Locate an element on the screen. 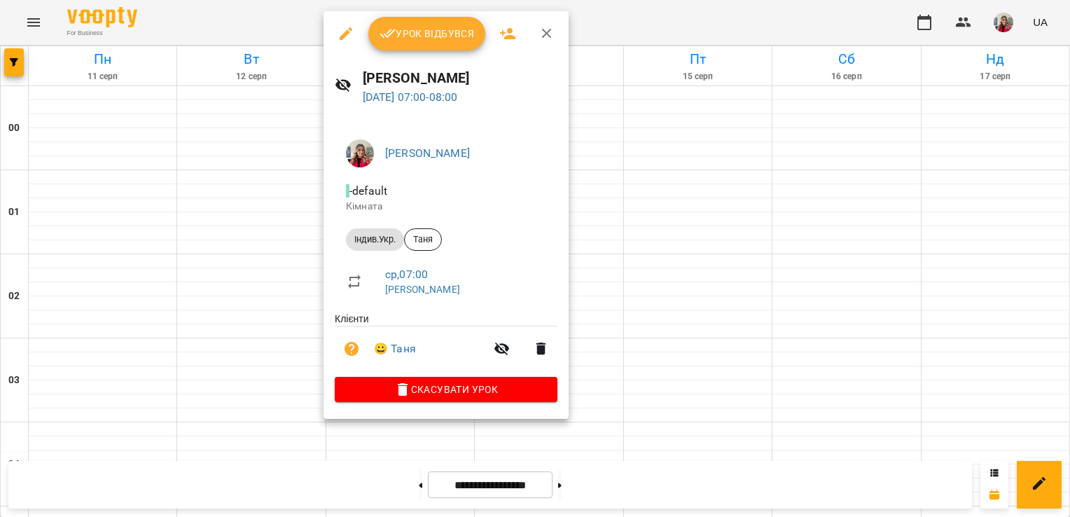 This screenshot has width=1070, height=517. div: Таня is located at coordinates (423, 240).